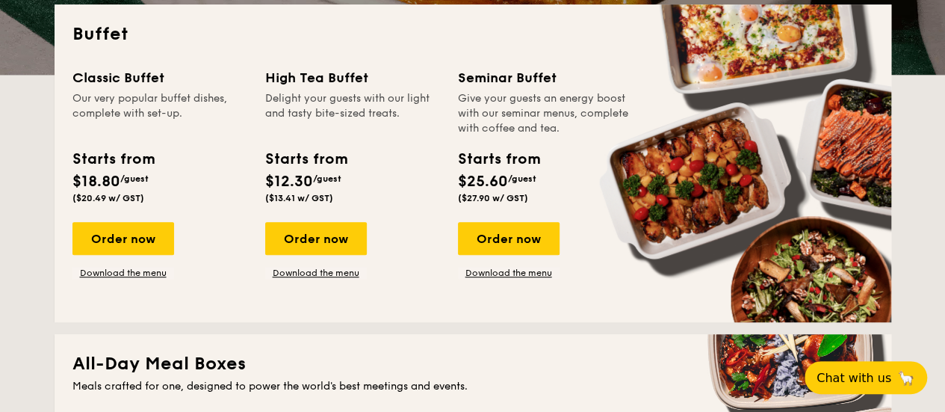  Describe the element at coordinates (545, 78) in the screenshot. I see `div: Seminar Buffet` at that location.